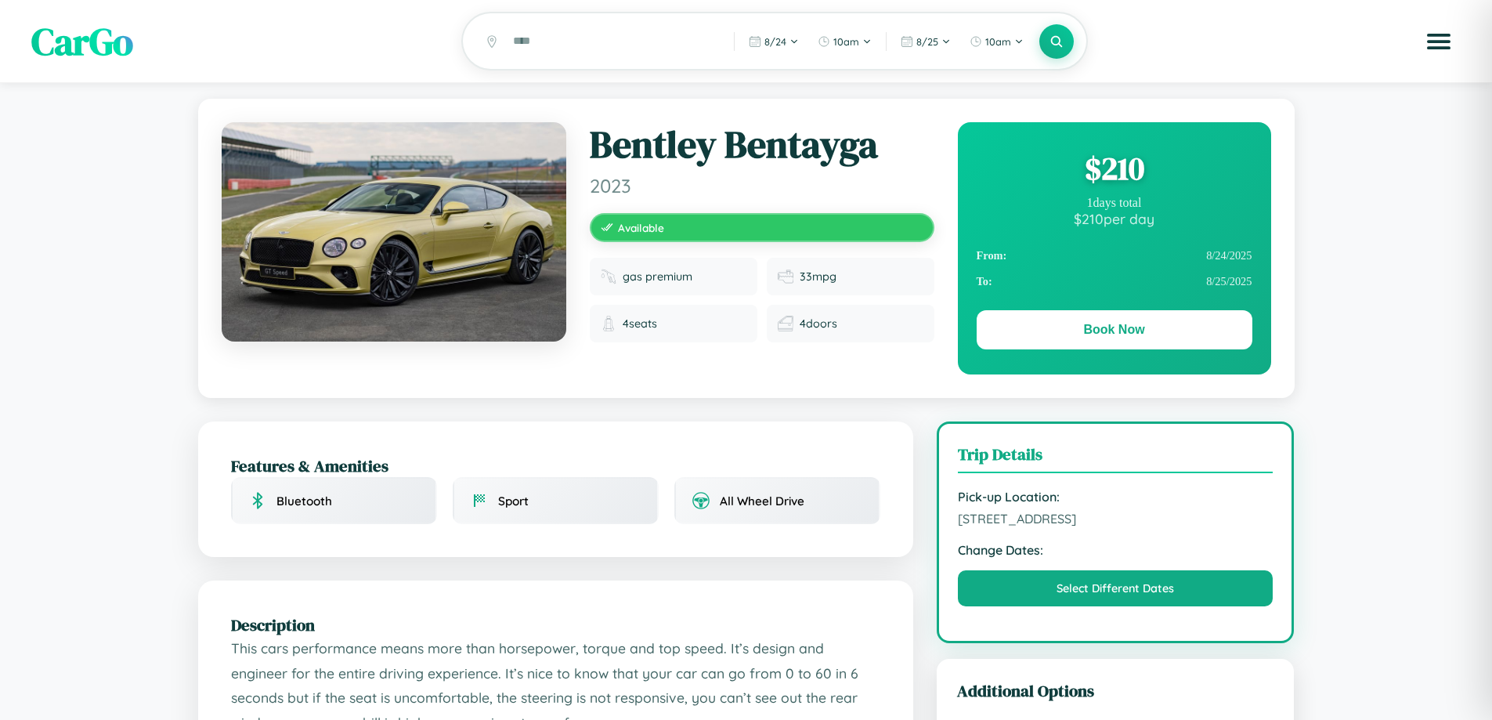 Image resolution: width=1492 pixels, height=720 pixels. I want to click on h3: Additional Options, so click(1116, 690).